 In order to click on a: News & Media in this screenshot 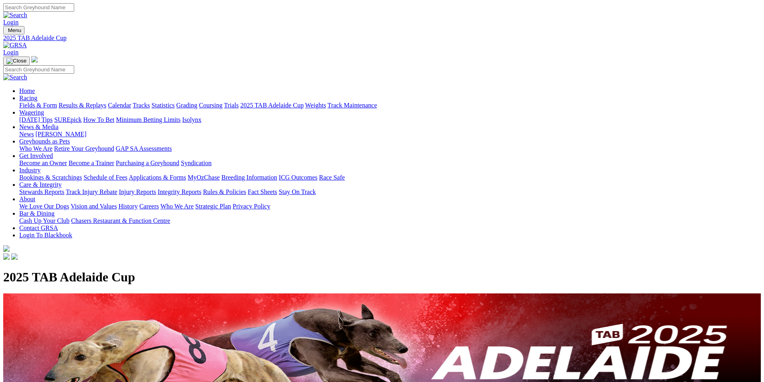, I will do `click(39, 127)`.